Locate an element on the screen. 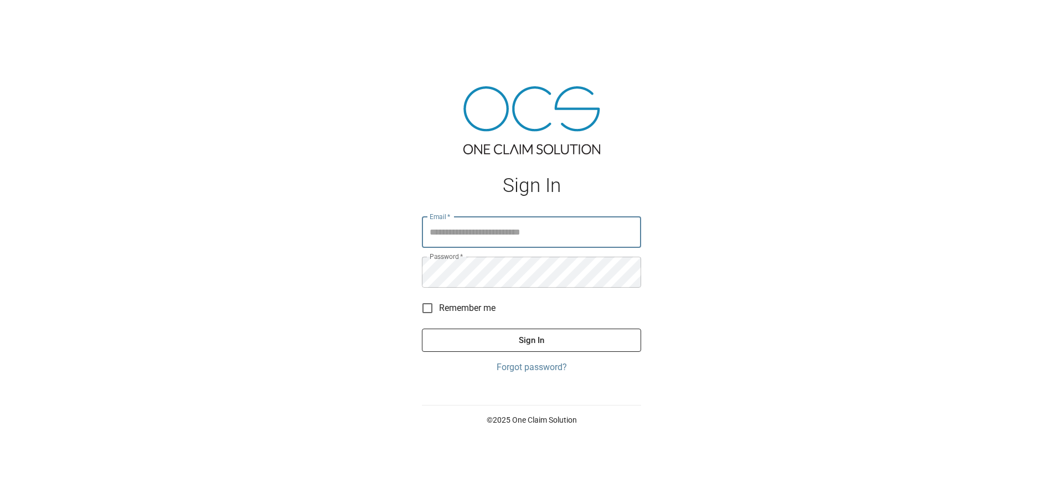 Image resolution: width=1063 pixels, height=504 pixels. h1: Sign In is located at coordinates (531, 185).